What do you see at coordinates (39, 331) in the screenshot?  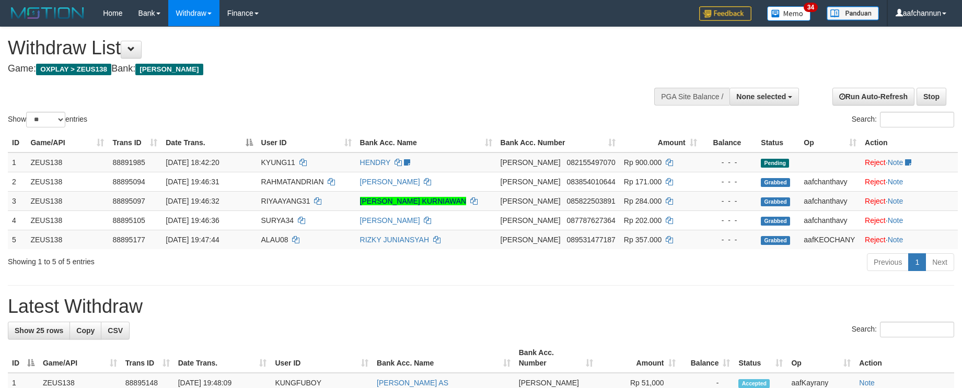 I see `a: Show 25 rows` at bounding box center [39, 331].